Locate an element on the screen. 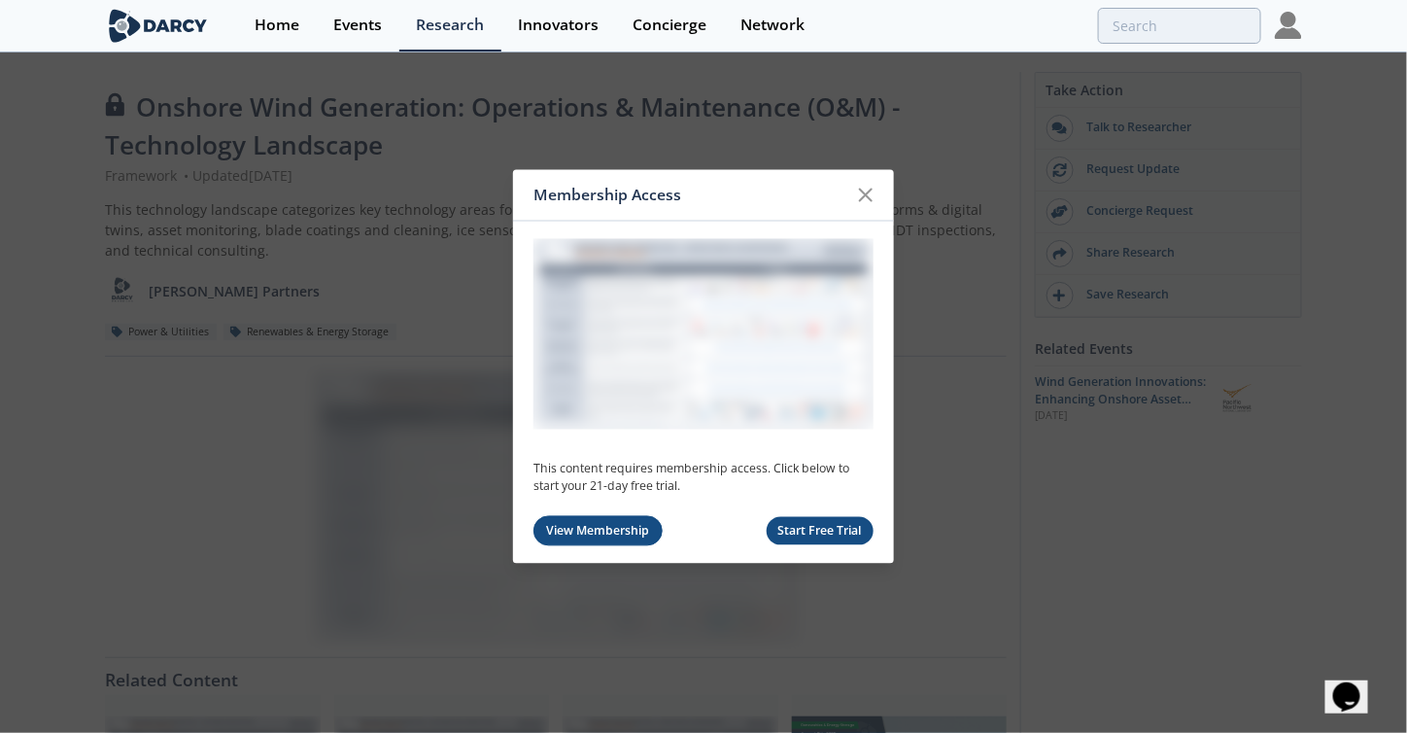 The height and width of the screenshot is (733, 1407). div: Research is located at coordinates (450, 25).